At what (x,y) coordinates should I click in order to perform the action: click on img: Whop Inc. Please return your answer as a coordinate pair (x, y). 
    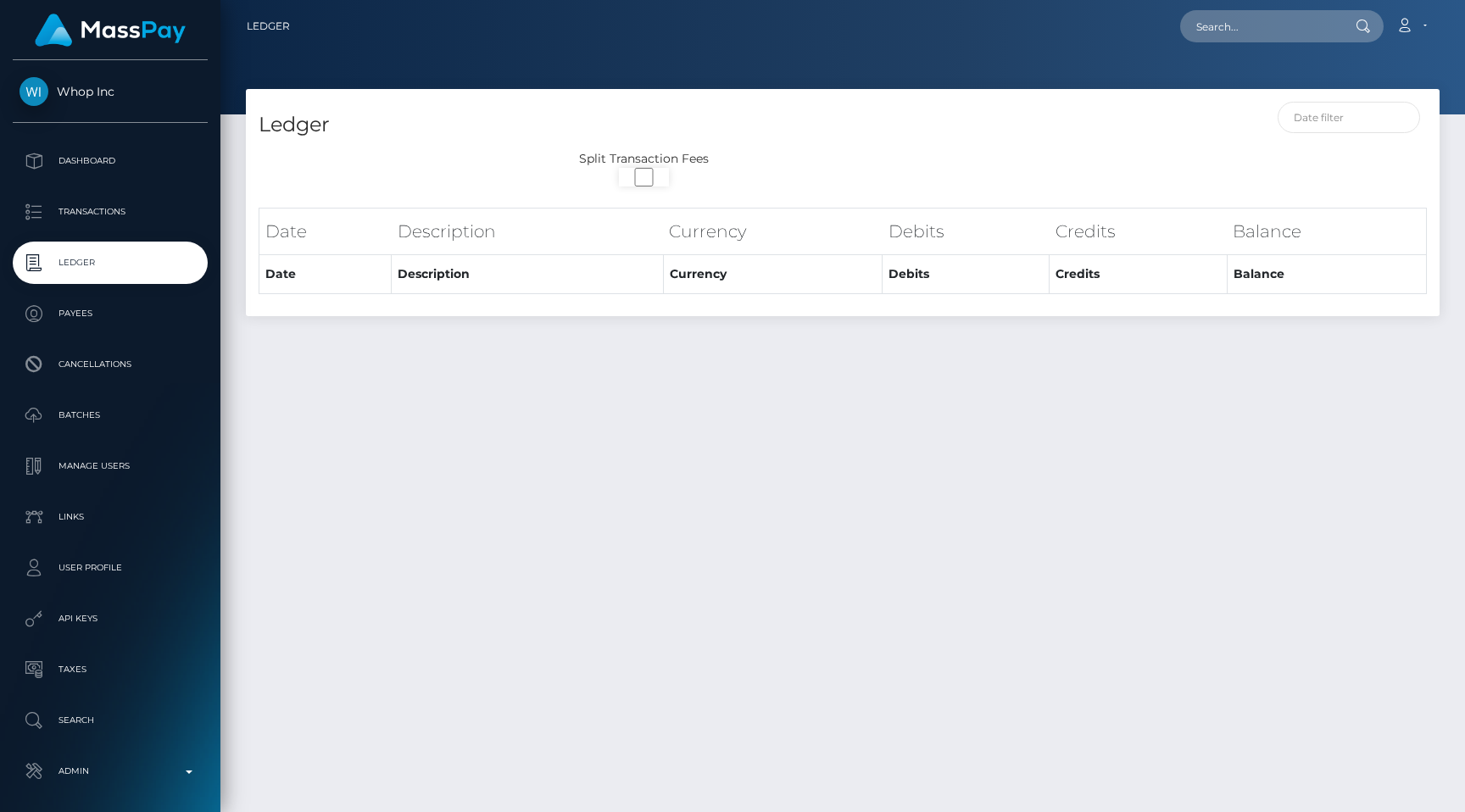
    Looking at the image, I should click on (33, 91).